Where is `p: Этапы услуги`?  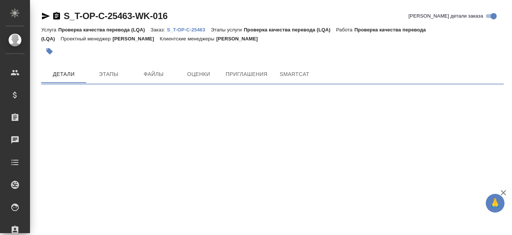 p: Этапы услуги is located at coordinates (228, 30).